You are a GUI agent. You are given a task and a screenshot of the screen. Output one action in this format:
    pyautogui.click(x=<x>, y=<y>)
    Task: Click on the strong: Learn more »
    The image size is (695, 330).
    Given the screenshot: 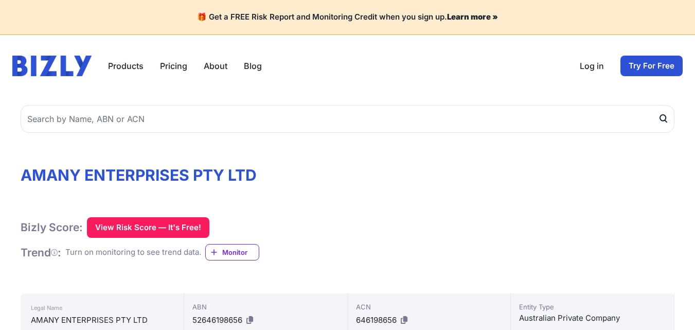 What is the action you would take?
    pyautogui.click(x=472, y=16)
    